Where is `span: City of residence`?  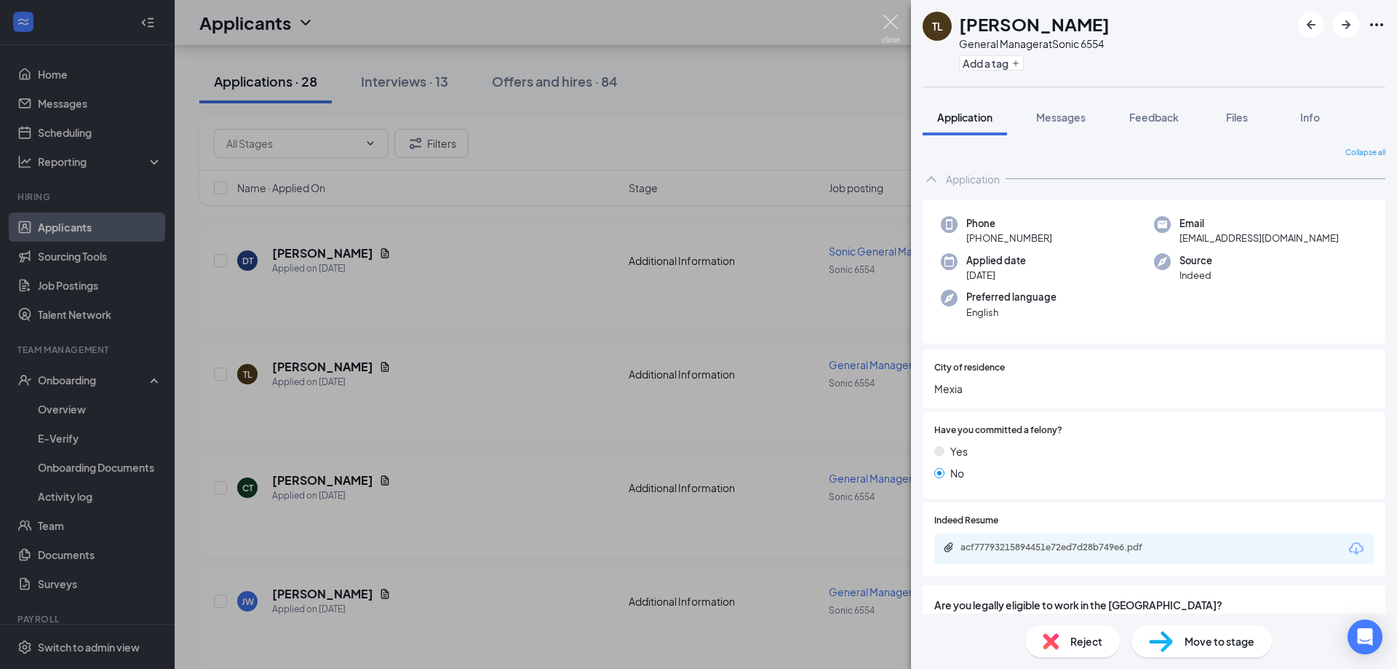
span: City of residence is located at coordinates (969, 367).